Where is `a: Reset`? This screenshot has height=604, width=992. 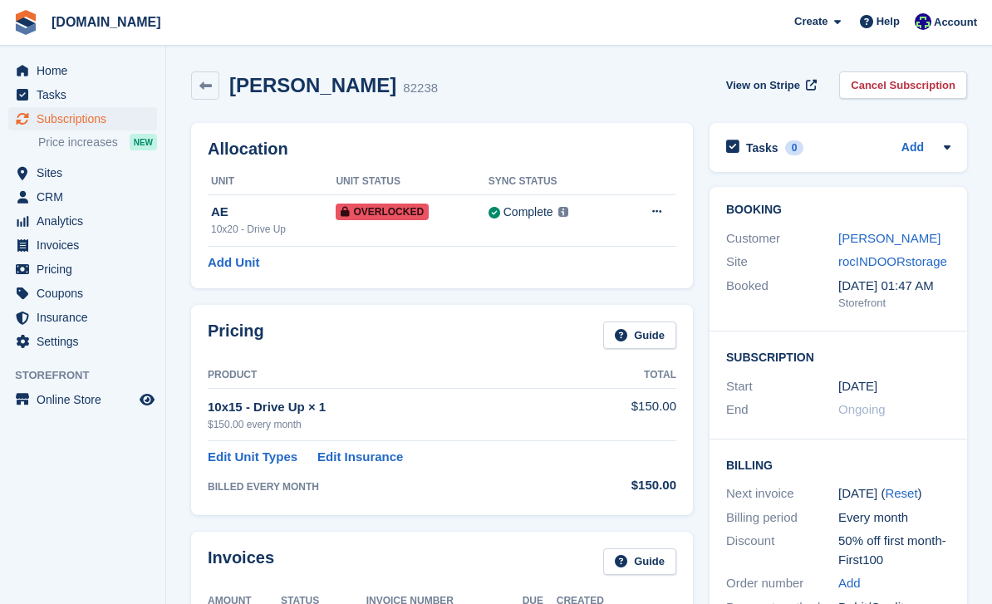
a: Reset is located at coordinates (900, 492).